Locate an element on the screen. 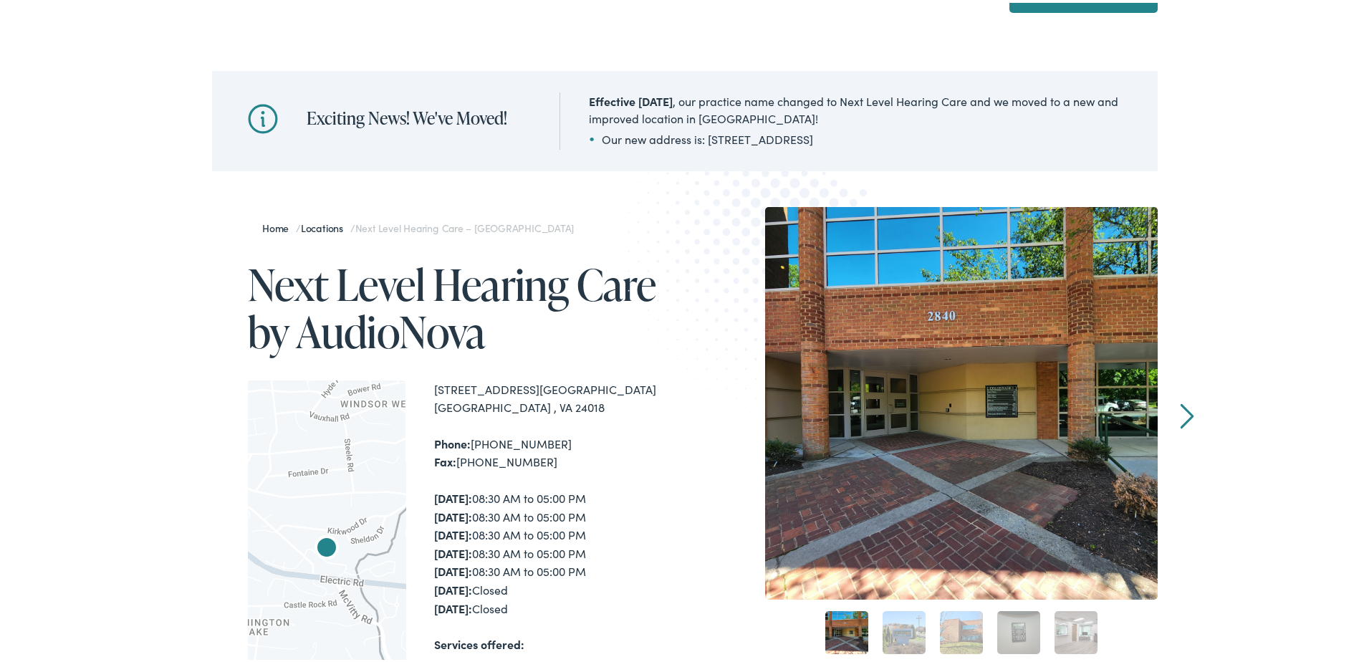  a: 3 is located at coordinates (961, 630).